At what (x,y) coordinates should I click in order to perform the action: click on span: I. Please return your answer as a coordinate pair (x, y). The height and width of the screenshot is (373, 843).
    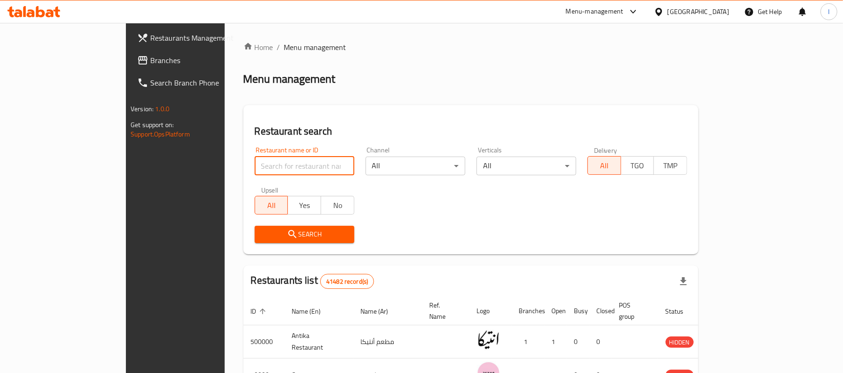
    Looking at the image, I should click on (828, 12).